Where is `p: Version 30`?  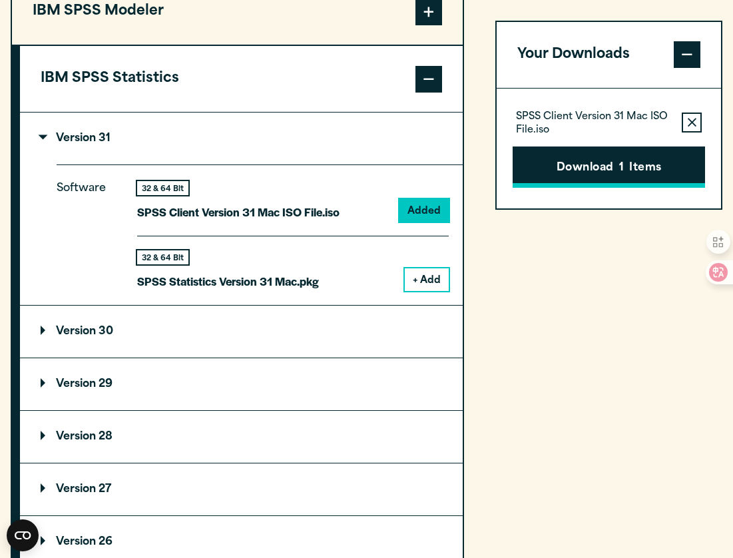 p: Version 30 is located at coordinates (77, 332).